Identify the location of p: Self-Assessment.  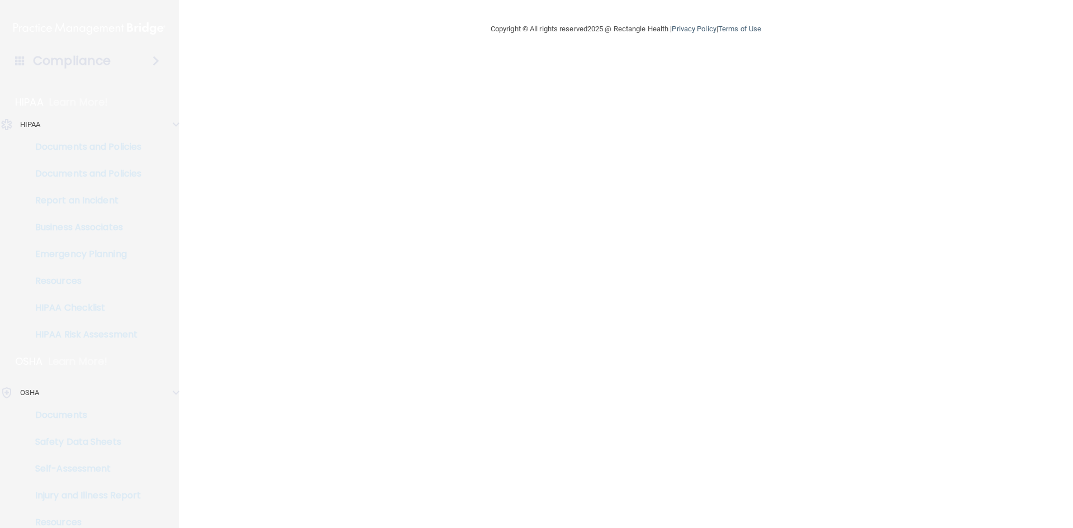
(83, 469).